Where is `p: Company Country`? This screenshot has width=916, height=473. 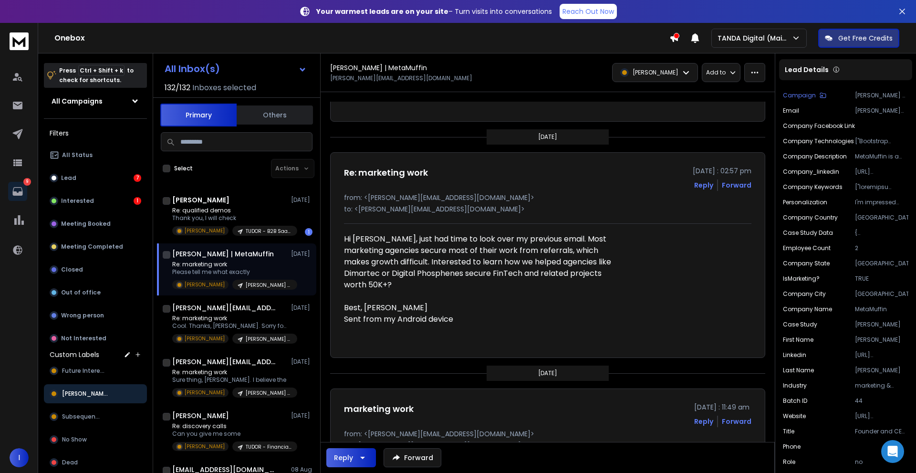
p: Company Country is located at coordinates (810, 217).